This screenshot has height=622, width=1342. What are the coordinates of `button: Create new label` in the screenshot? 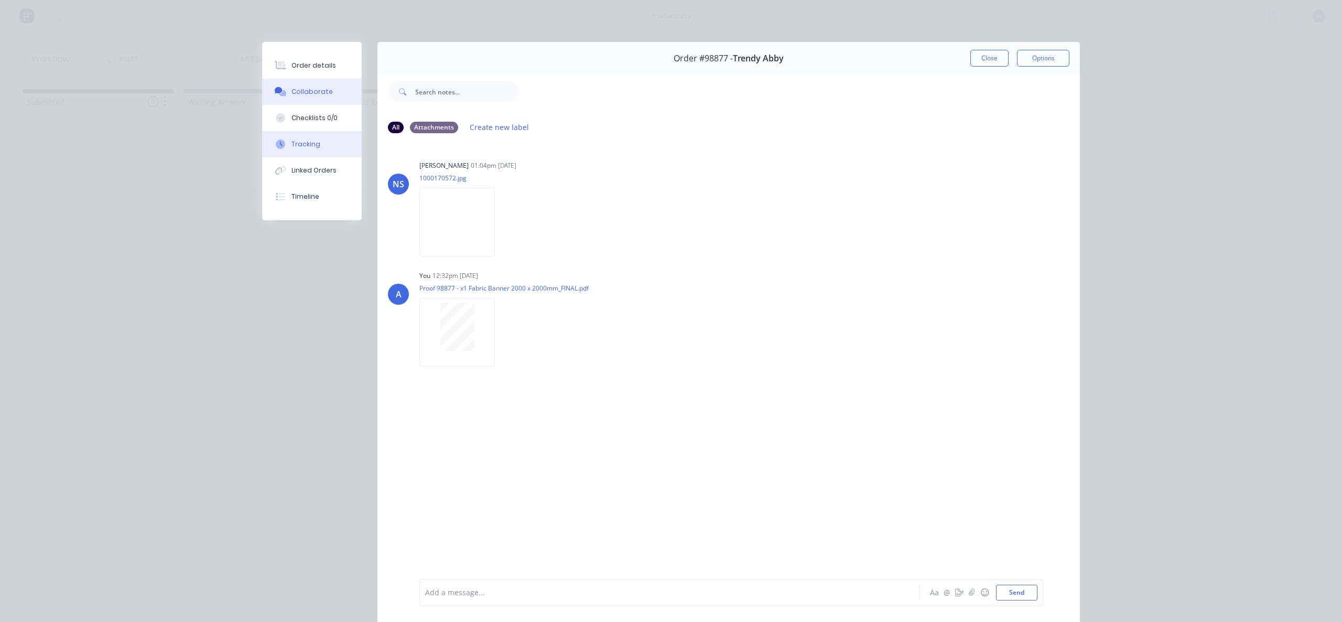 It's located at (500, 127).